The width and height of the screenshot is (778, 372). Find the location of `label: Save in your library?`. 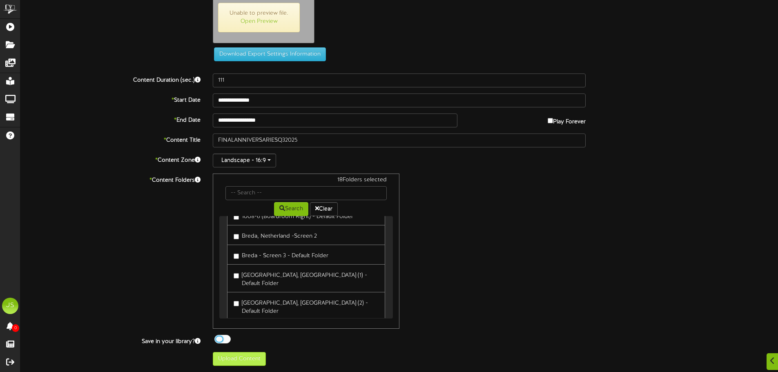

label: Save in your library? is located at coordinates (110, 340).